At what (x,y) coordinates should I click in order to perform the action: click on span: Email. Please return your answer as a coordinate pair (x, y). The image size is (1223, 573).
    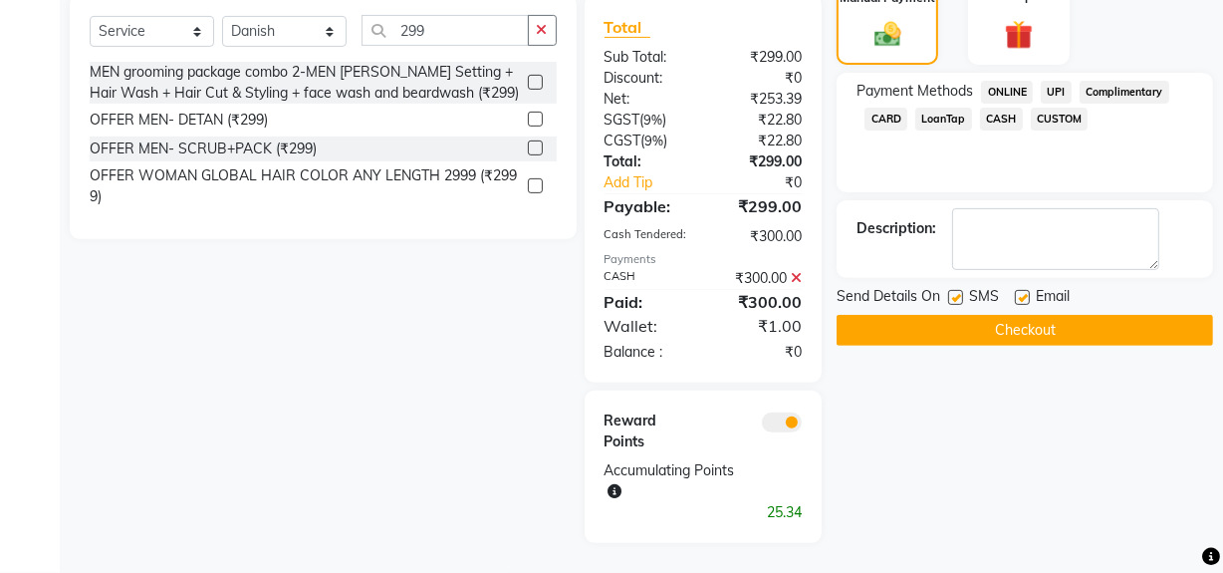
    Looking at the image, I should click on (1053, 298).